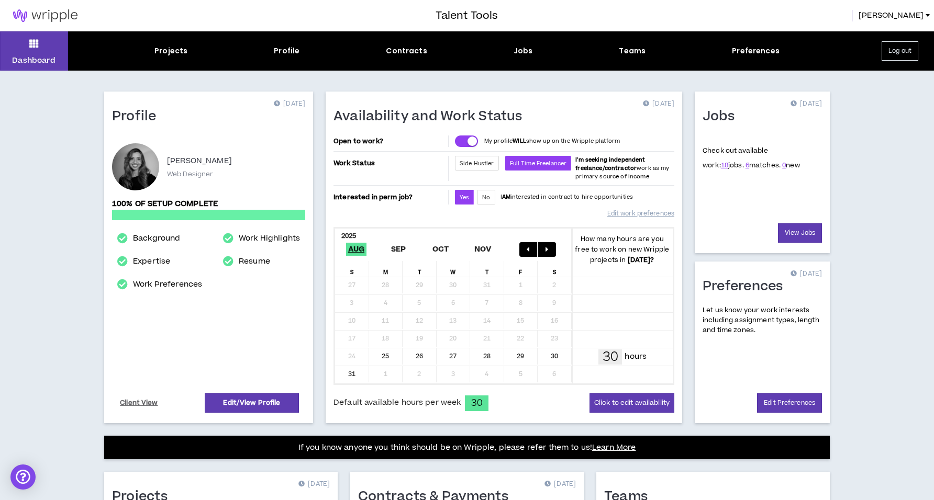 This screenshot has height=500, width=934. What do you see at coordinates (254, 262) in the screenshot?
I see `a: Resume` at bounding box center [254, 262].